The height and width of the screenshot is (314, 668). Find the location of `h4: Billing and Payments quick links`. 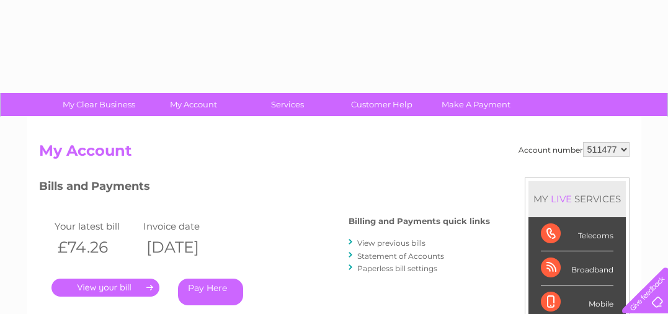

h4: Billing and Payments quick links is located at coordinates (419, 221).